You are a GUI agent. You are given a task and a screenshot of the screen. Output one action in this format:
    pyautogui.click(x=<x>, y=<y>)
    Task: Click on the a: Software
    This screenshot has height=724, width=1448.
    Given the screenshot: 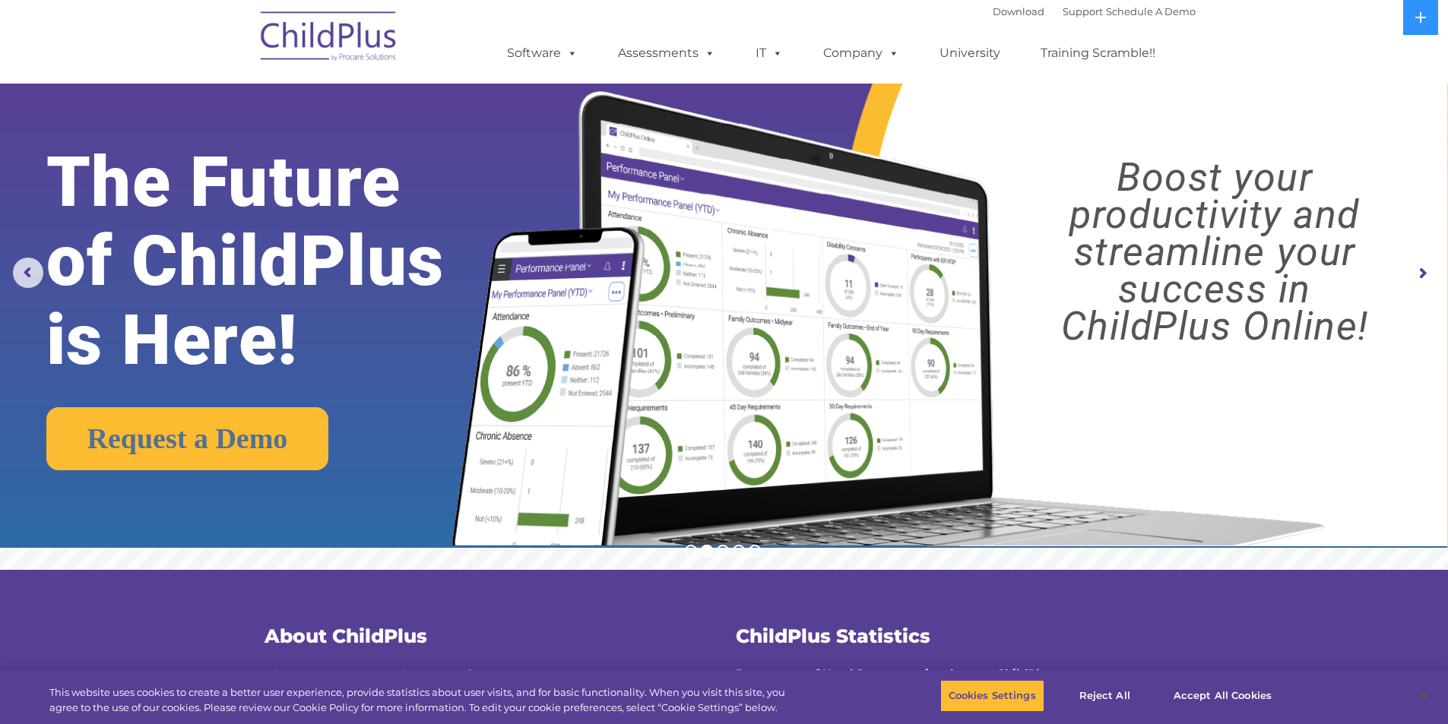 What is the action you would take?
    pyautogui.click(x=542, y=53)
    